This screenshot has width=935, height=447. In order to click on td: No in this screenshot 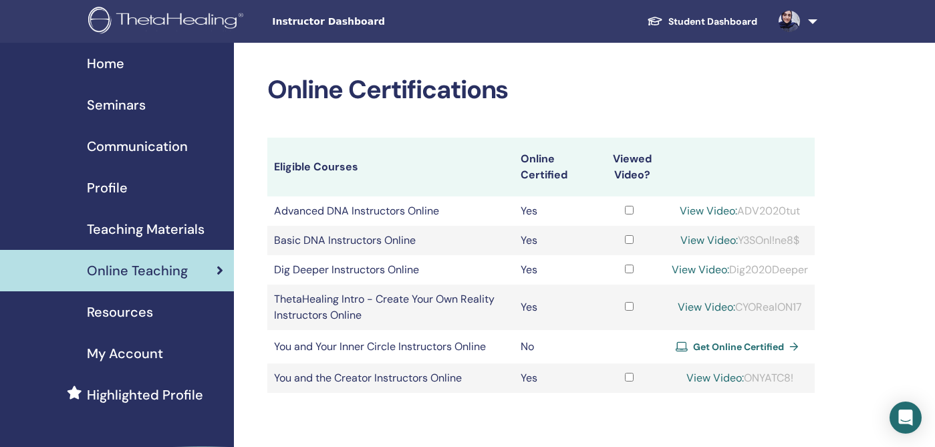, I will do `click(554, 347)`.